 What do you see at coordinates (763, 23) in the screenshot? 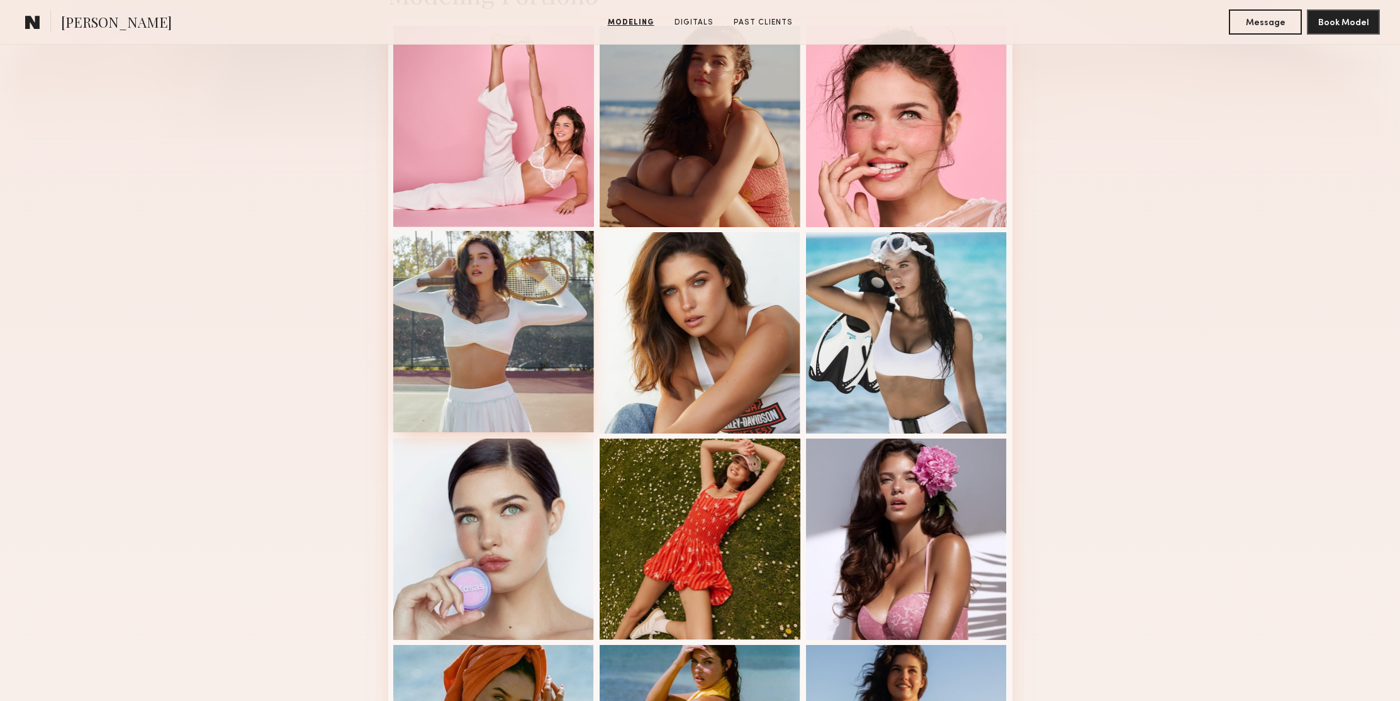
I see `a: Past Clients` at bounding box center [763, 23].